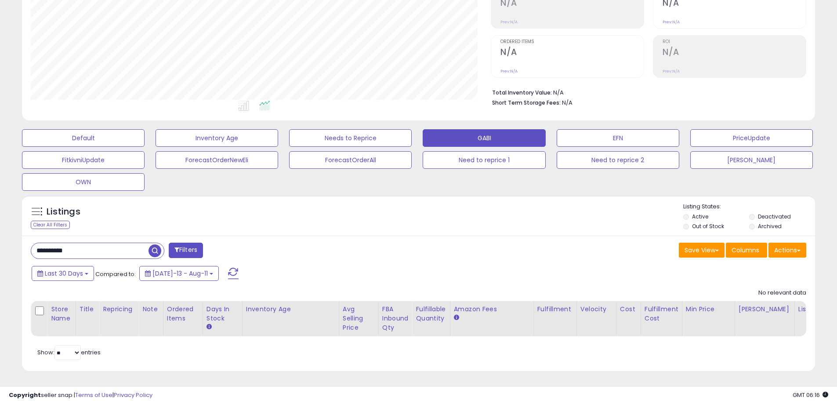  I want to click on button: PriceUpdate, so click(751, 138).